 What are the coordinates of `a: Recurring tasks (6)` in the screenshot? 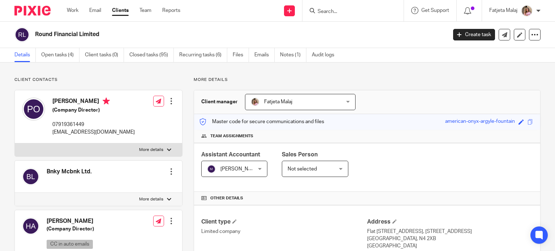 It's located at (203, 55).